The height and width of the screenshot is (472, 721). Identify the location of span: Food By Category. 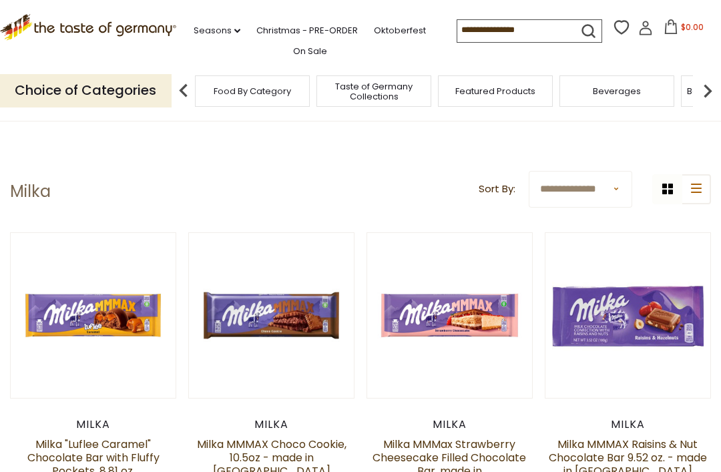
(252, 91).